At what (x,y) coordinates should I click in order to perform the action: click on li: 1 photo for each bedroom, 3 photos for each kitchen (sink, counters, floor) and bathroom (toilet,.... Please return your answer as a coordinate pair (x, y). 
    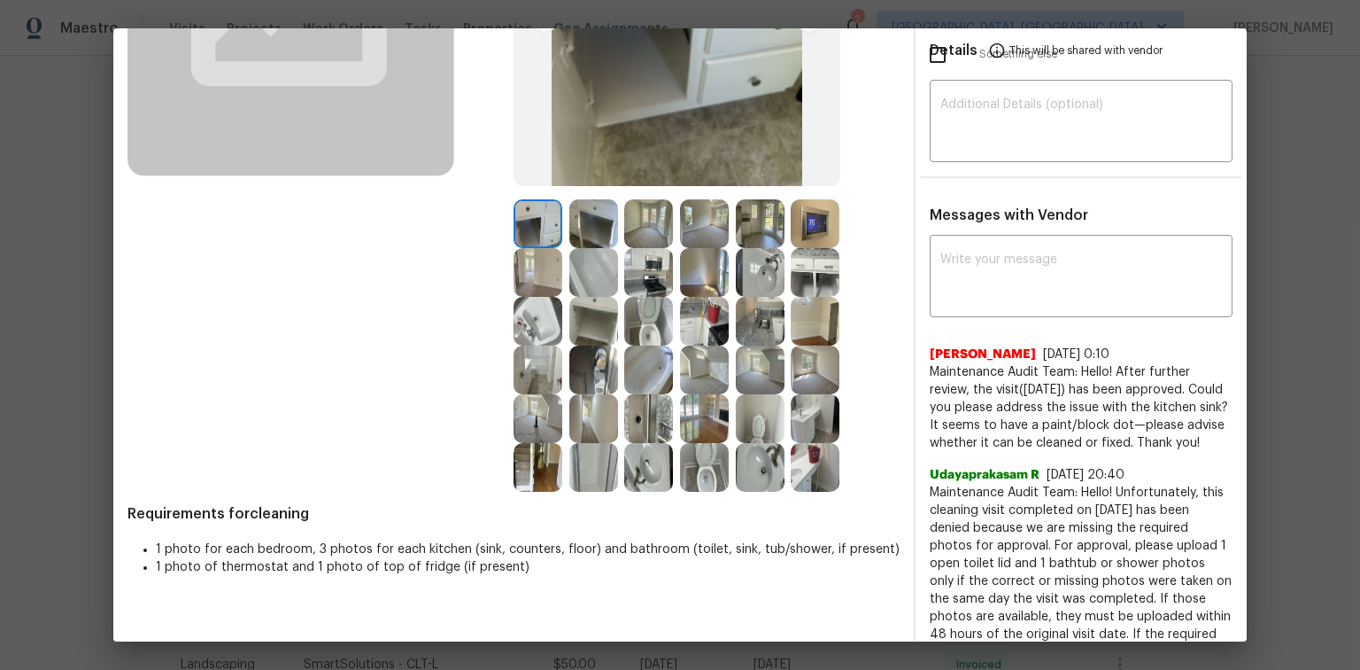
    Looking at the image, I should click on (528, 549).